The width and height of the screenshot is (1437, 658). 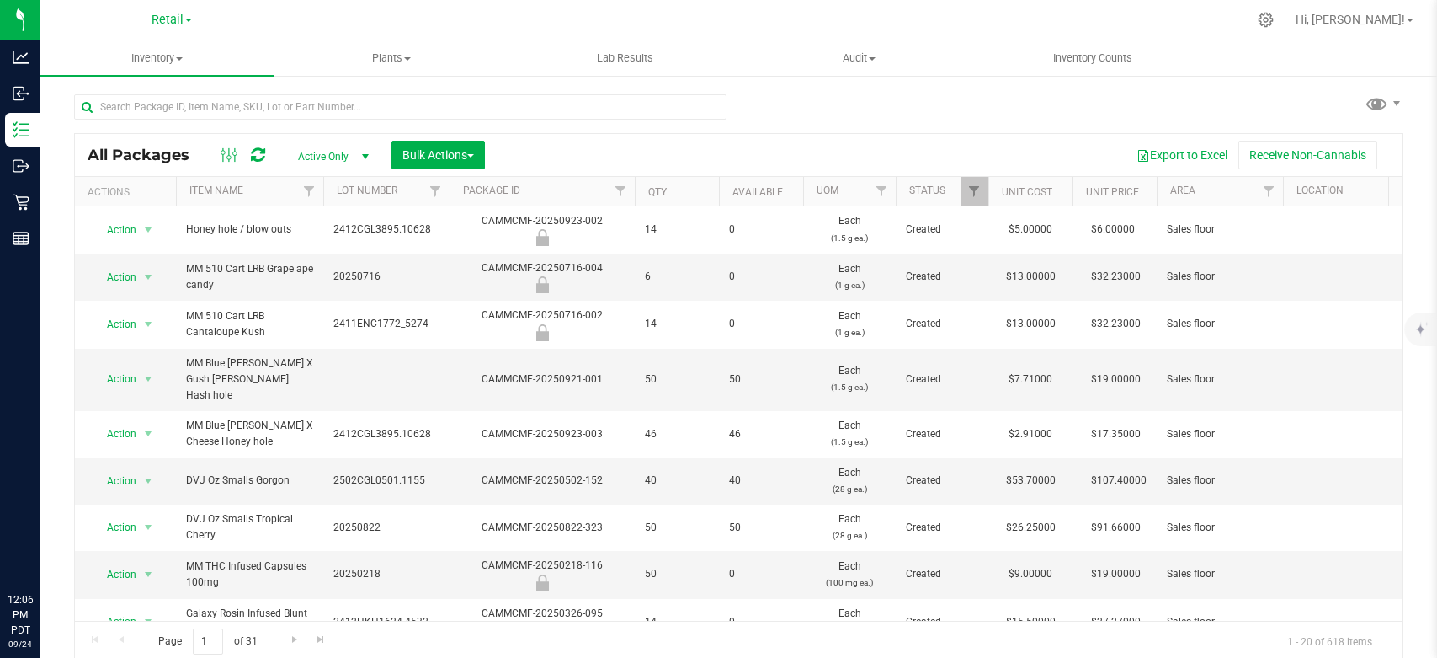 What do you see at coordinates (386, 434) in the screenshot?
I see `span: 2412CGL3895.10628` at bounding box center [386, 434].